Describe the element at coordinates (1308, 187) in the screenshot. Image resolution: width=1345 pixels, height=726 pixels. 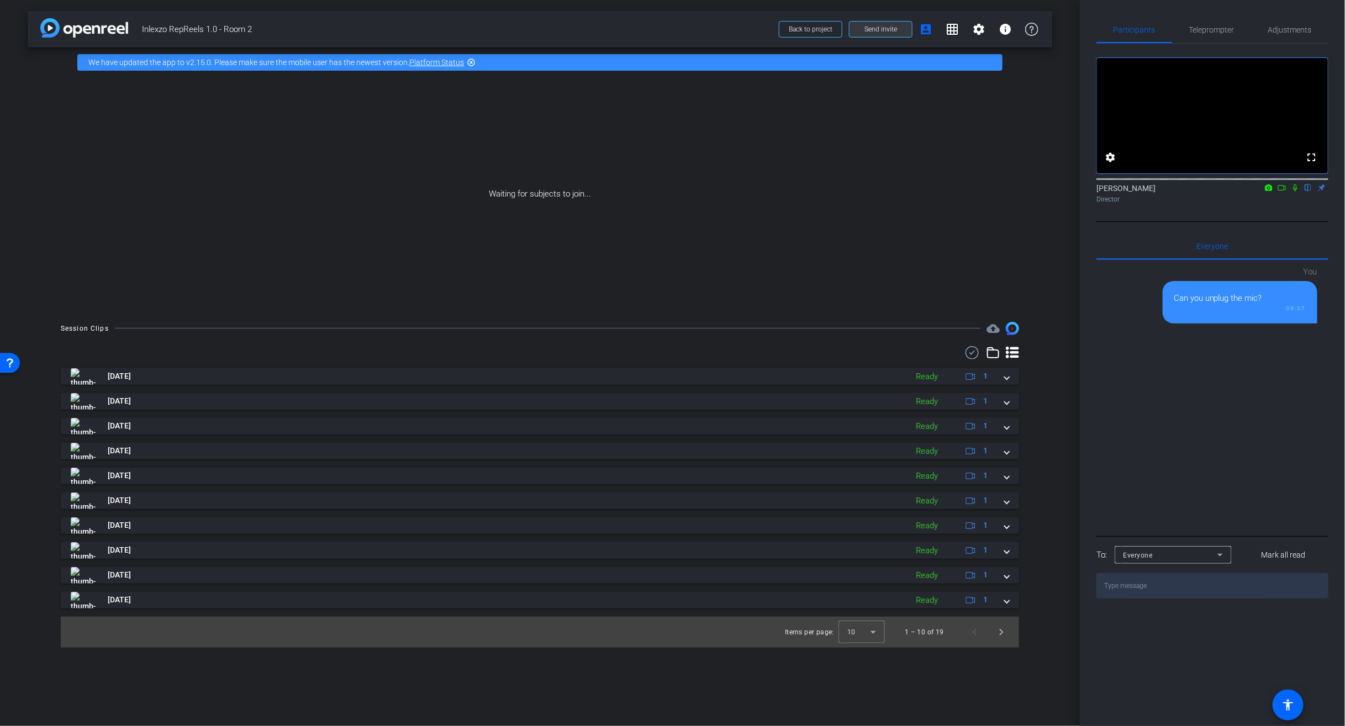
I see `mat-icon: flip` at that location.